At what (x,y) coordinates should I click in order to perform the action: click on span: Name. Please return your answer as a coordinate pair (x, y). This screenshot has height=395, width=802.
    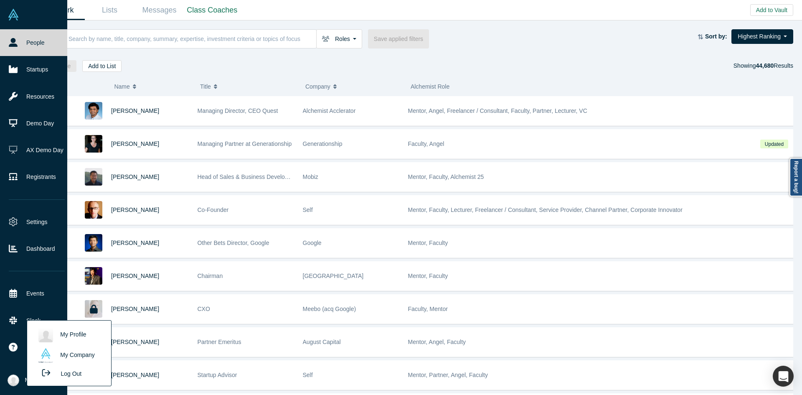
    Looking at the image, I should click on (122, 86).